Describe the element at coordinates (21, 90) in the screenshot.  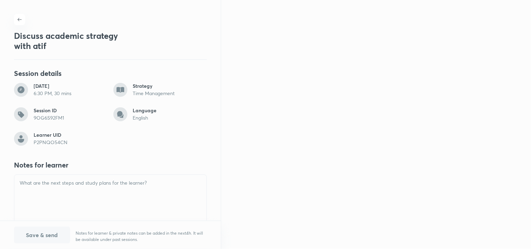
I see `img: clock` at that location.